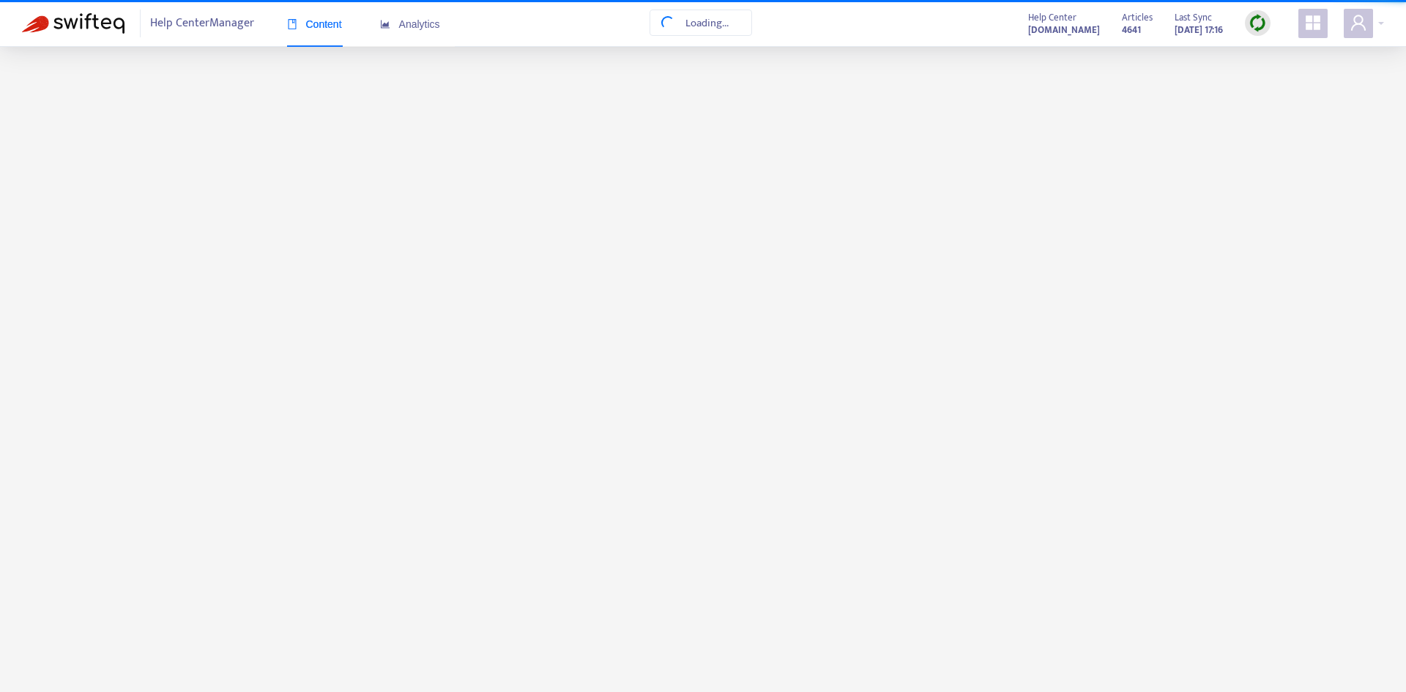 Image resolution: width=1406 pixels, height=692 pixels. Describe the element at coordinates (1313, 23) in the screenshot. I see `span: appstore` at that location.